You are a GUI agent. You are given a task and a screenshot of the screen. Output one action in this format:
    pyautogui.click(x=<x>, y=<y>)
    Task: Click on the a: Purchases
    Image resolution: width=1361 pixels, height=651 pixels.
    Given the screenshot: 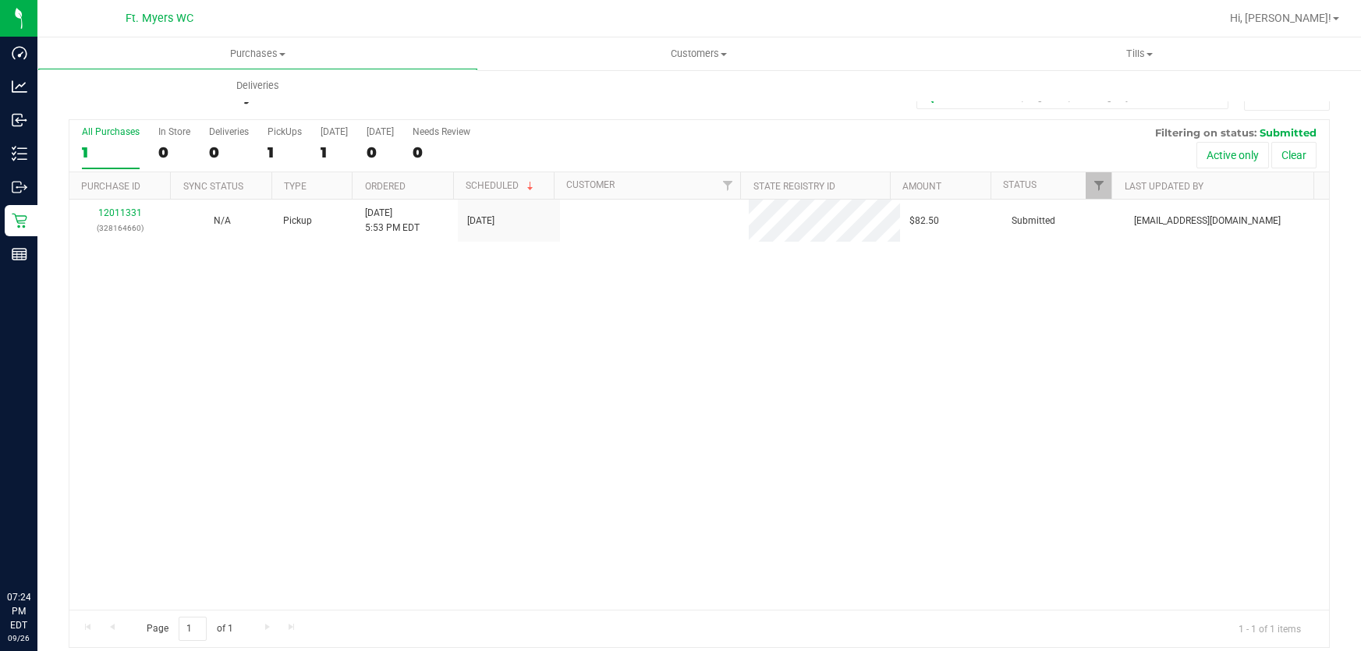 What is the action you would take?
    pyautogui.click(x=257, y=54)
    